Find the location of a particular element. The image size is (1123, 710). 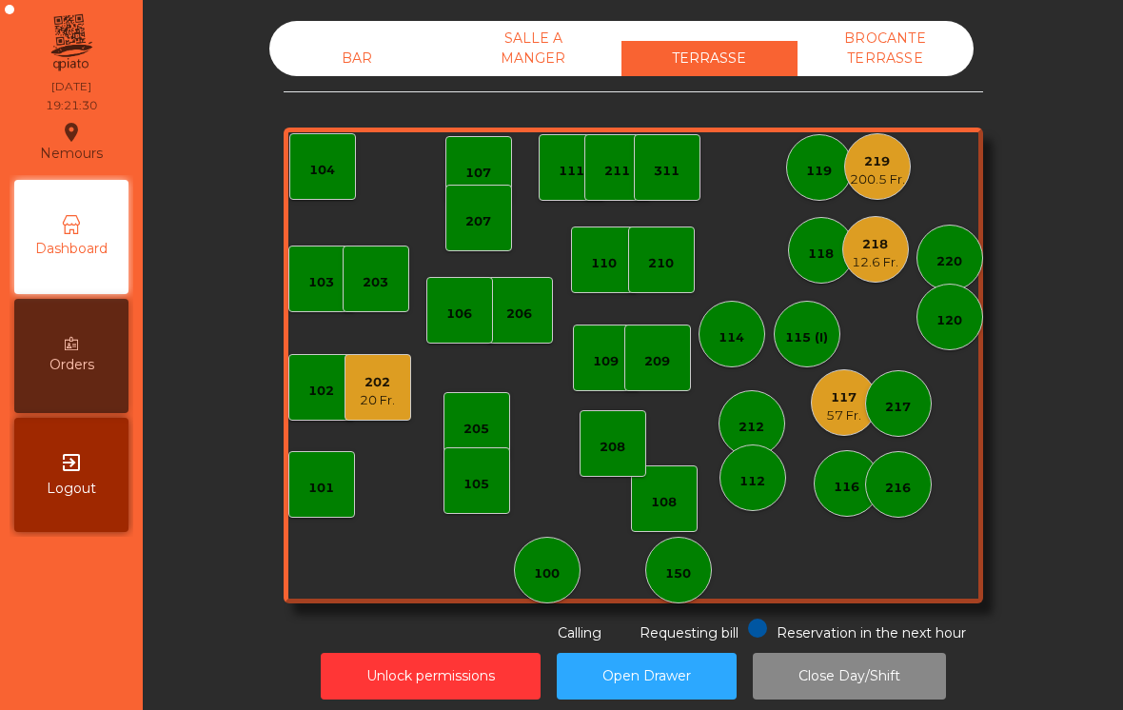

div: 109 is located at coordinates (605, 362).